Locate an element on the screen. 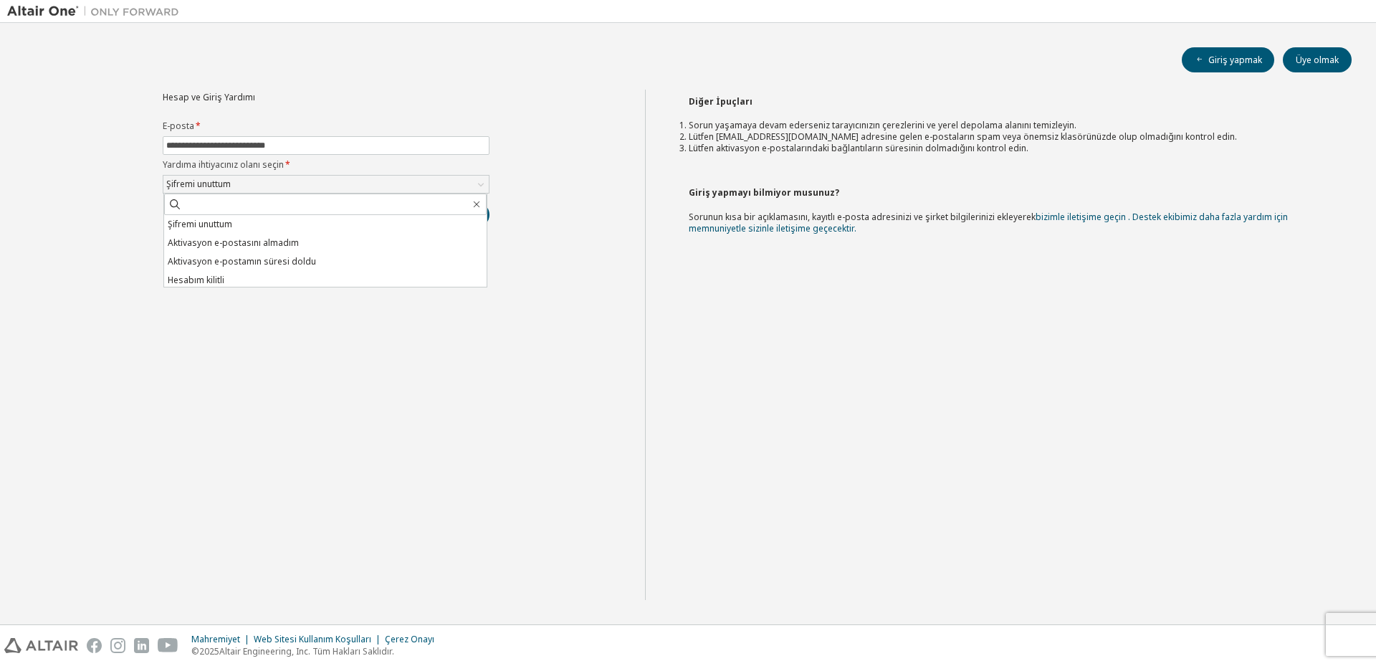 This screenshot has height=666, width=1376. div: Şifremi unuttum is located at coordinates (326, 184).